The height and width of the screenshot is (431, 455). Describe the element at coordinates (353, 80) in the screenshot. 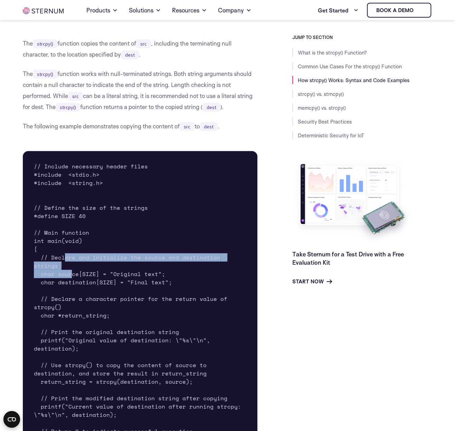

I see `a: How strcpy() Works: Syntax and Code Examples` at that location.